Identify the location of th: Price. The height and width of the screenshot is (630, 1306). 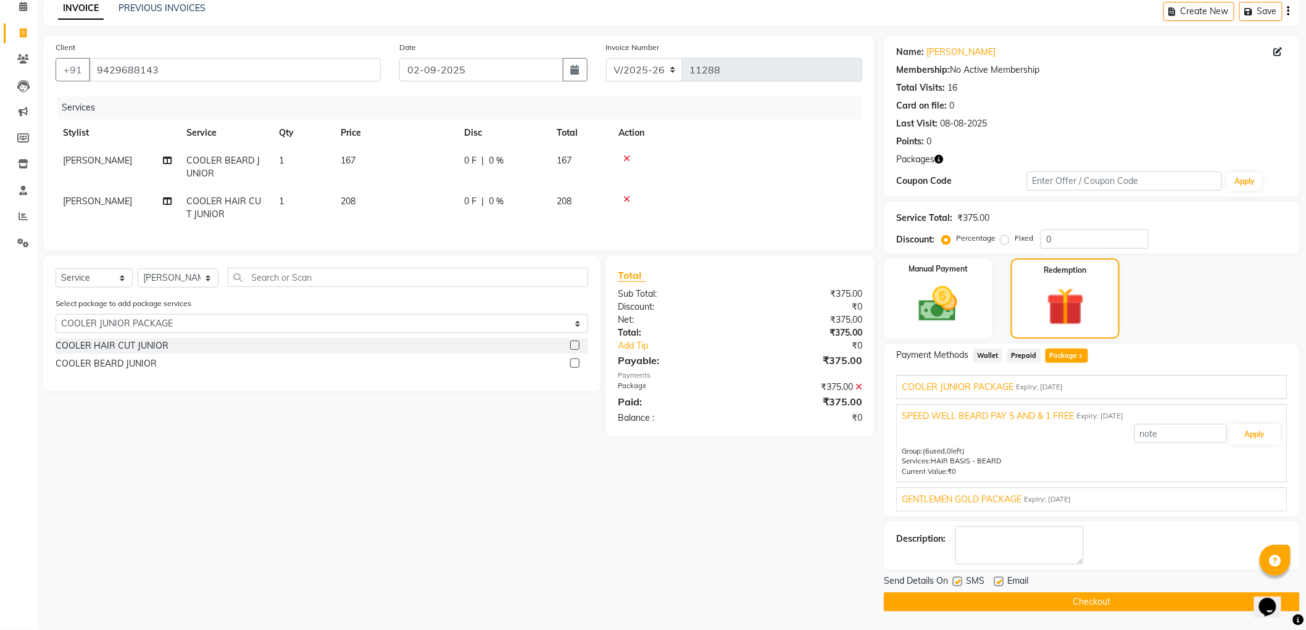
(395, 133).